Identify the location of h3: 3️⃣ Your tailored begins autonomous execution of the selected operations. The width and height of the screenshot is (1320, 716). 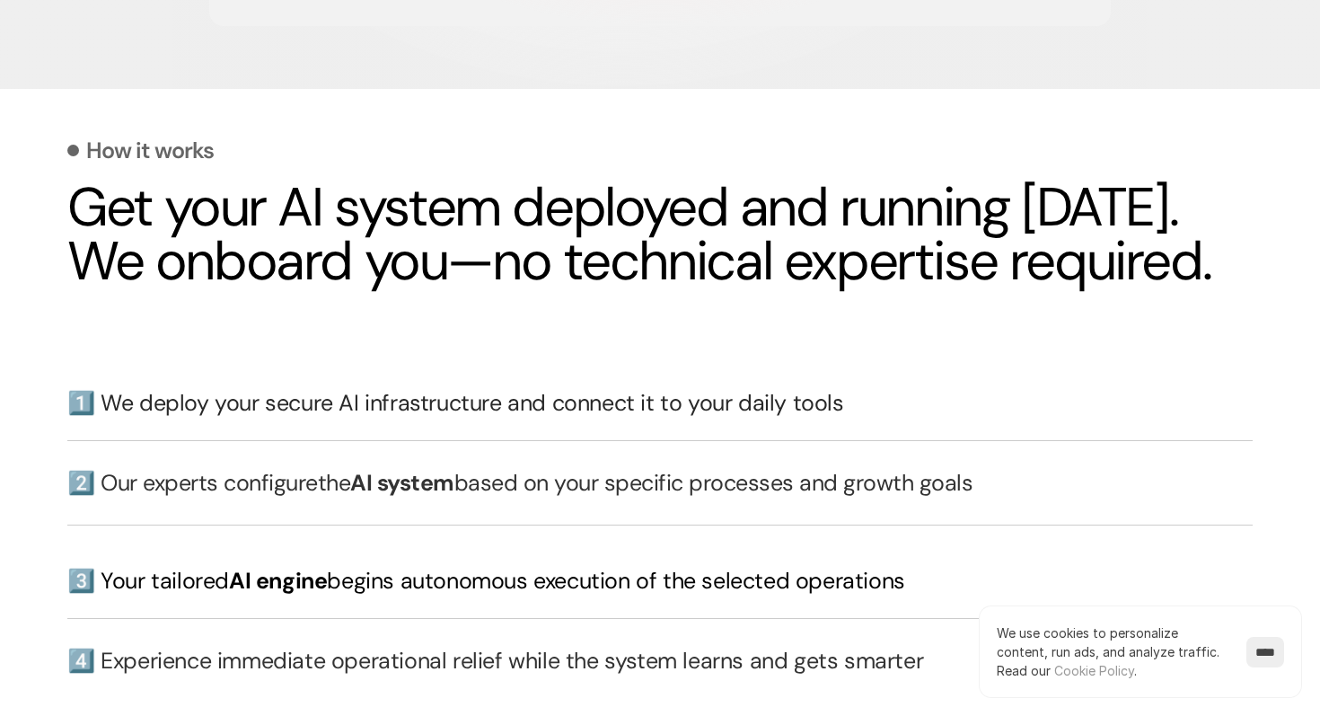
(660, 580).